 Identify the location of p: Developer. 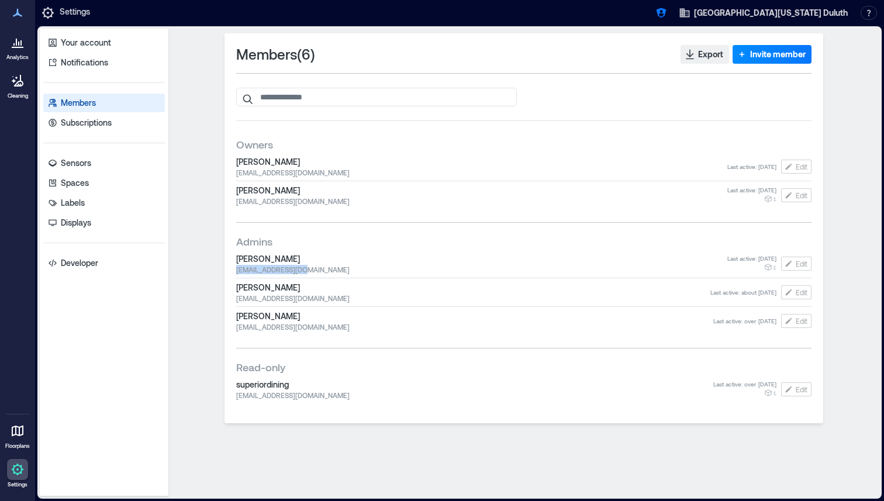
(79, 263).